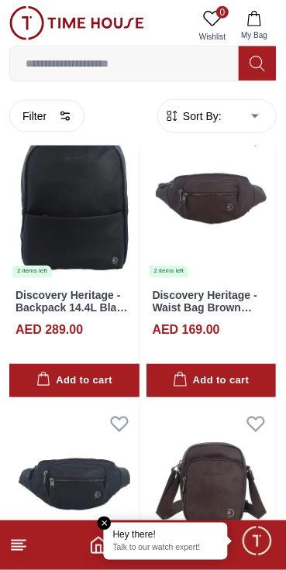  Describe the element at coordinates (193, 116) in the screenshot. I see `button: Sort By:` at that location.